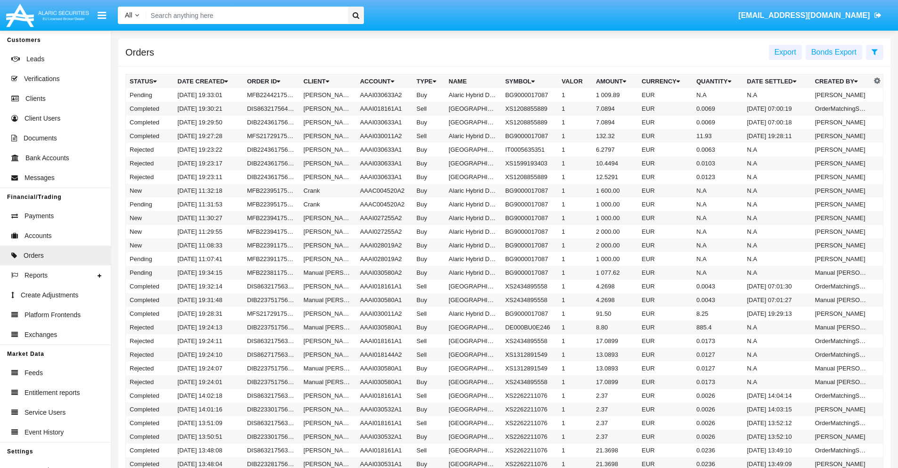 This screenshot has width=898, height=468. What do you see at coordinates (841, 82) in the screenshot?
I see `th: Created By` at bounding box center [841, 82].